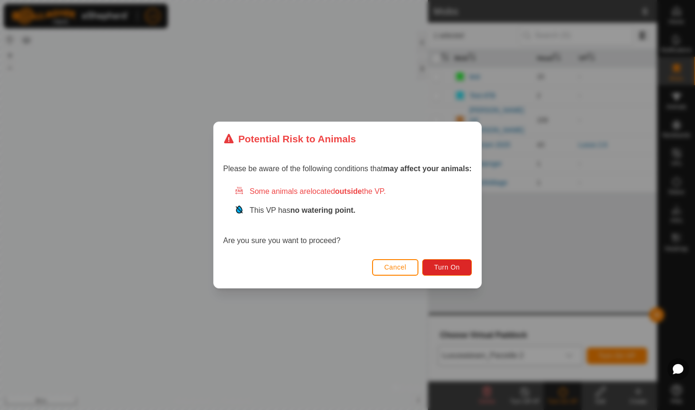 The height and width of the screenshot is (410, 695). What do you see at coordinates (289, 138) in the screenshot?
I see `div: Potential Risk to Animals` at bounding box center [289, 138].